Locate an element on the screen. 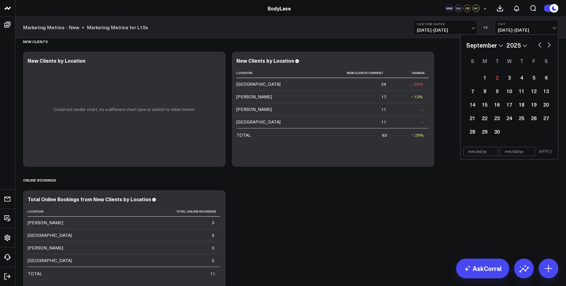 The image size is (566, 286). a: Marketing Metrics - New is located at coordinates (51, 27).